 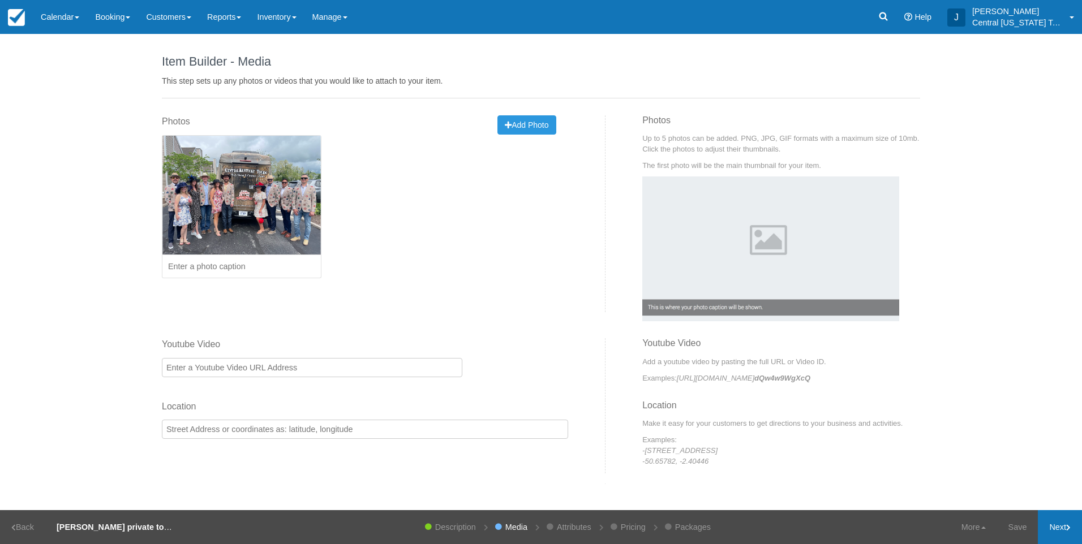 I want to click on input: Enter a Youtube Video URL Address, so click(x=312, y=368).